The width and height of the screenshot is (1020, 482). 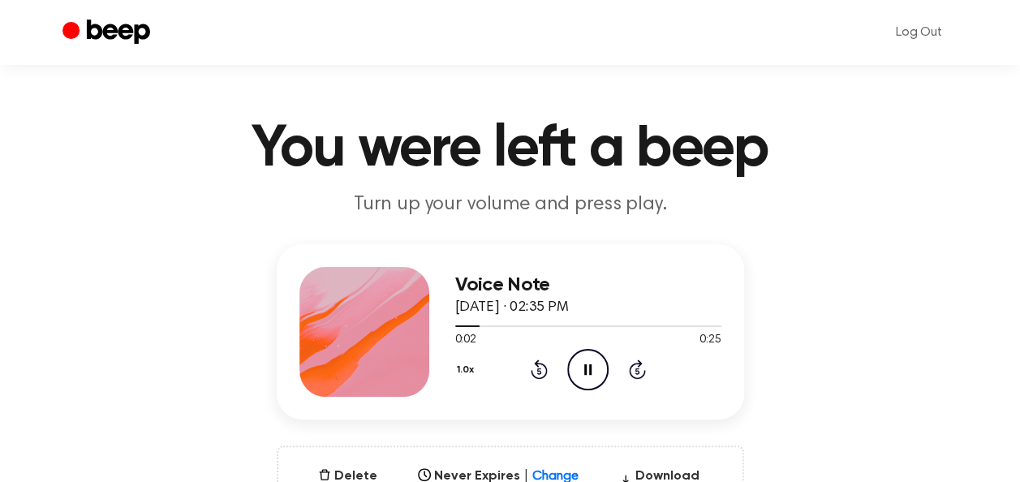 What do you see at coordinates (467, 370) in the screenshot?
I see `button: 1.0x` at bounding box center [467, 370].